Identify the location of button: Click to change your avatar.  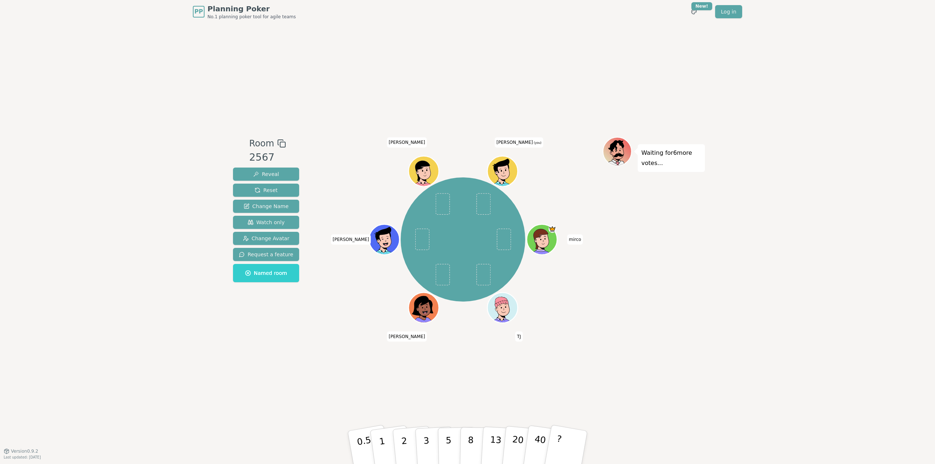
(502, 171).